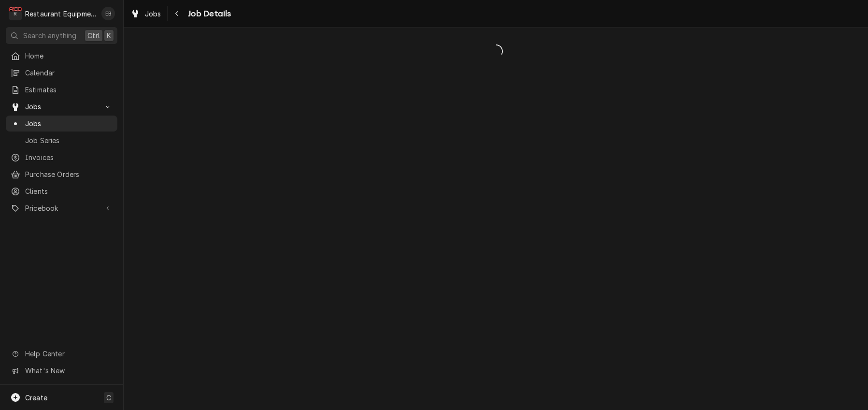 The height and width of the screenshot is (410, 868). I want to click on span: Clients, so click(69, 191).